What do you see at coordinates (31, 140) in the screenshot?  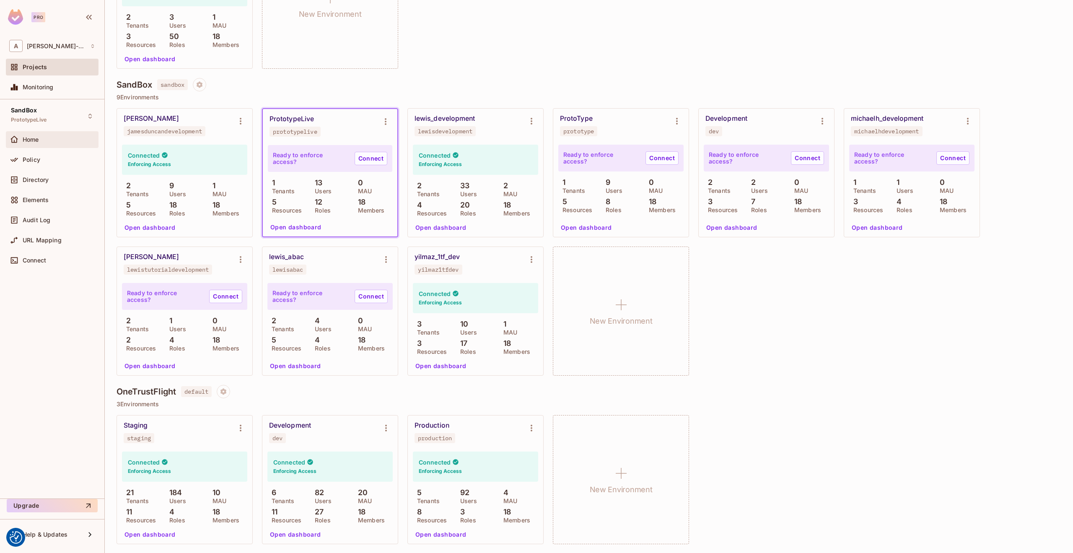 I see `span: Home` at bounding box center [31, 140].